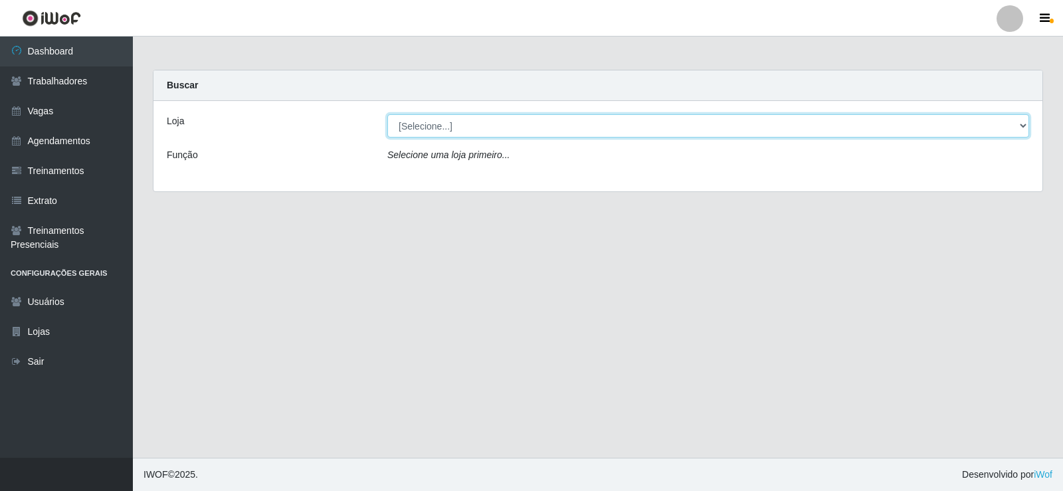 This screenshot has height=491, width=1063. What do you see at coordinates (175, 121) in the screenshot?
I see `label: Loja` at bounding box center [175, 121].